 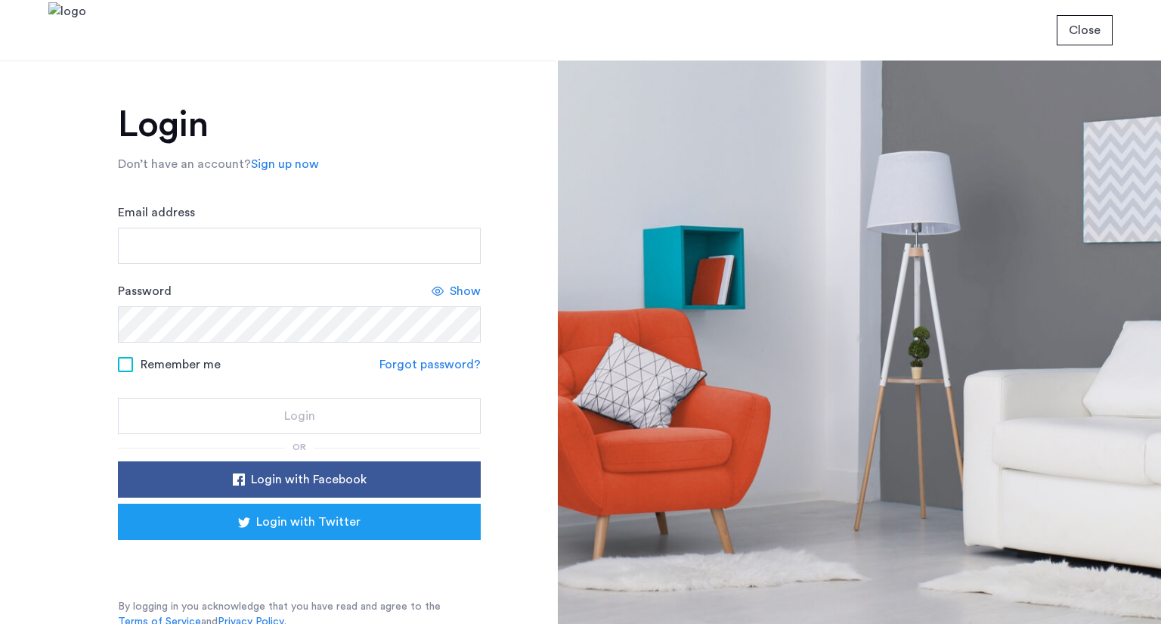 I want to click on span: Don’t have an account?, so click(x=184, y=164).